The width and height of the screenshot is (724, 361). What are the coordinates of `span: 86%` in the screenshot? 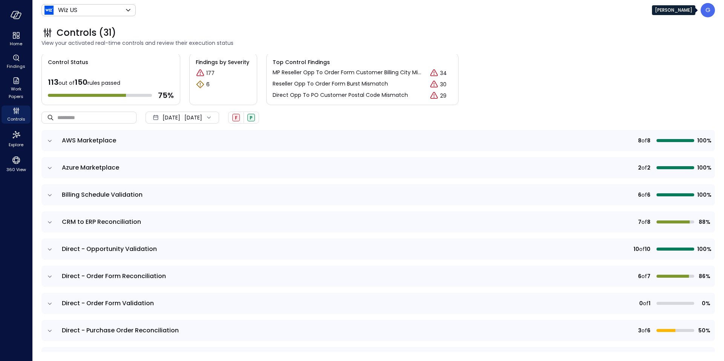 It's located at (704, 277).